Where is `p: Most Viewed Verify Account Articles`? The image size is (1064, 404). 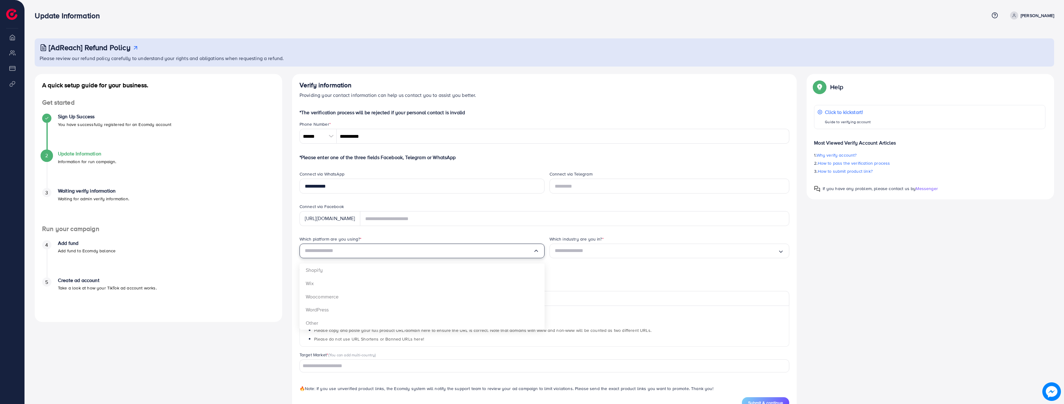
p: Most Viewed Verify Account Articles is located at coordinates (929, 140).